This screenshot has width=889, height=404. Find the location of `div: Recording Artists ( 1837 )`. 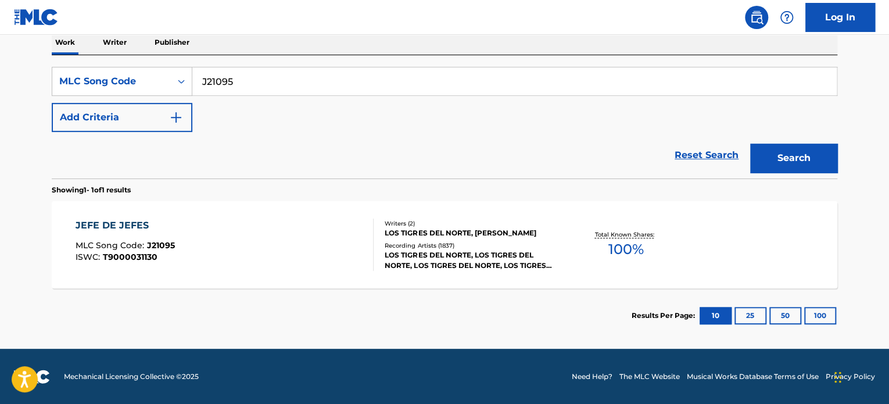

div: Recording Artists ( 1837 ) is located at coordinates (472, 245).